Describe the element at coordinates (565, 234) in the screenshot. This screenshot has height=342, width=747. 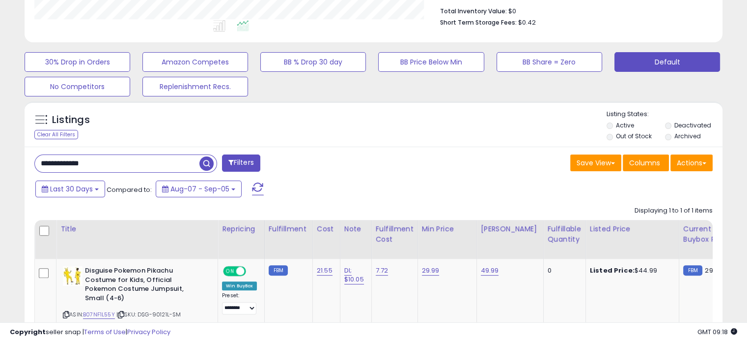
I see `div: Fulfillable Quantity` at that location.